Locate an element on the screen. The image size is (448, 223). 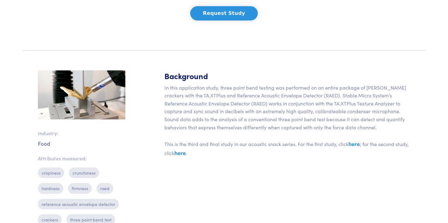
p: hardness is located at coordinates (51, 188).